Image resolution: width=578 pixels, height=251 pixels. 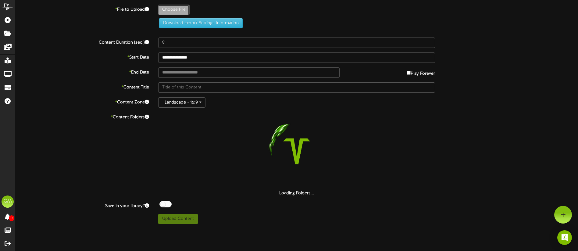 What do you see at coordinates (297, 87) in the screenshot?
I see `input: Title of this Content` at bounding box center [297, 87].